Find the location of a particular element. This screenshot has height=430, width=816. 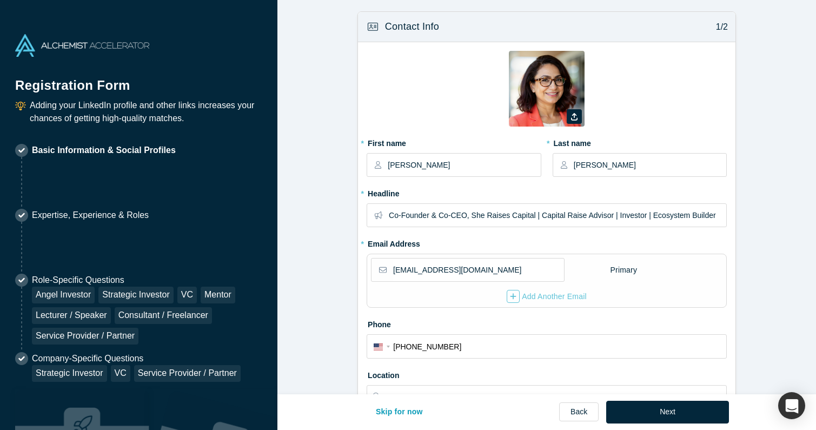

div: Angel Investor is located at coordinates (63, 295).